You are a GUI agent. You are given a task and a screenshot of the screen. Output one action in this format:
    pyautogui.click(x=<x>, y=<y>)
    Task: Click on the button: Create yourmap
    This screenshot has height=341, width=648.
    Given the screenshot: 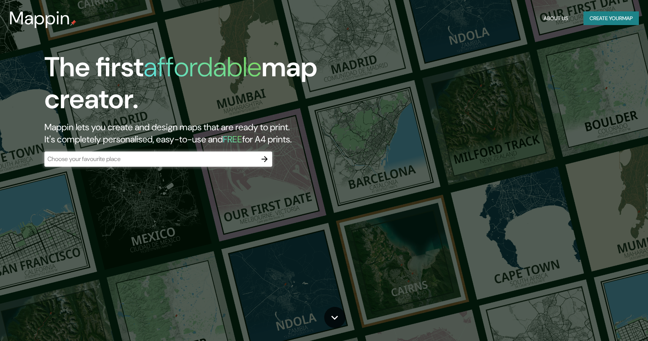 What is the action you would take?
    pyautogui.click(x=611, y=18)
    